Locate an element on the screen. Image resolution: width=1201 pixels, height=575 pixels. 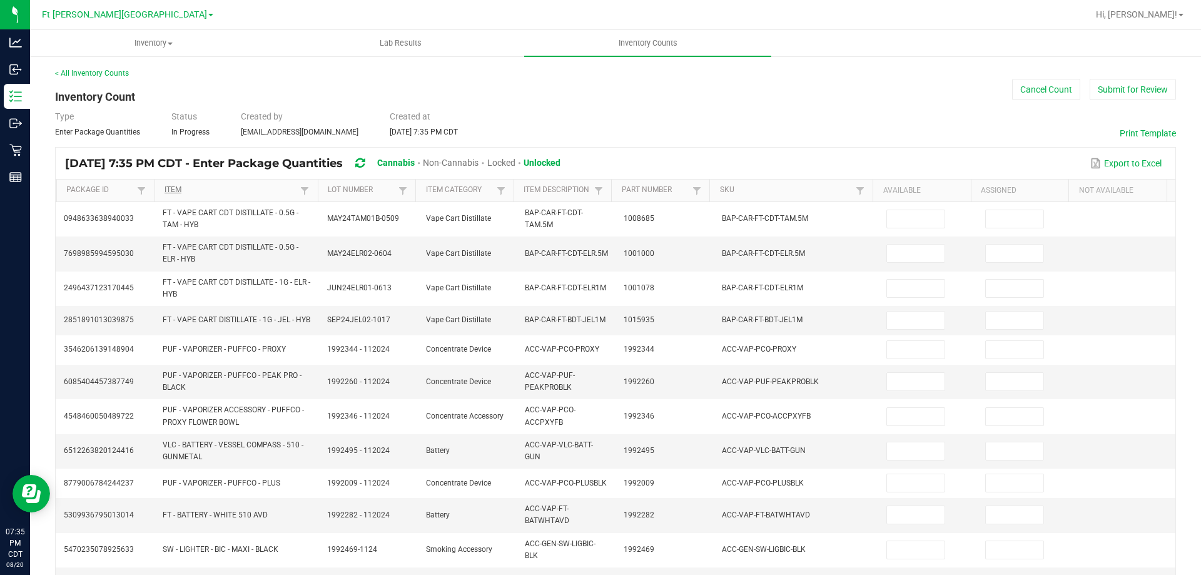
span: PUF - VAPORIZER - PUFFCO - PLUS is located at coordinates (221, 483).